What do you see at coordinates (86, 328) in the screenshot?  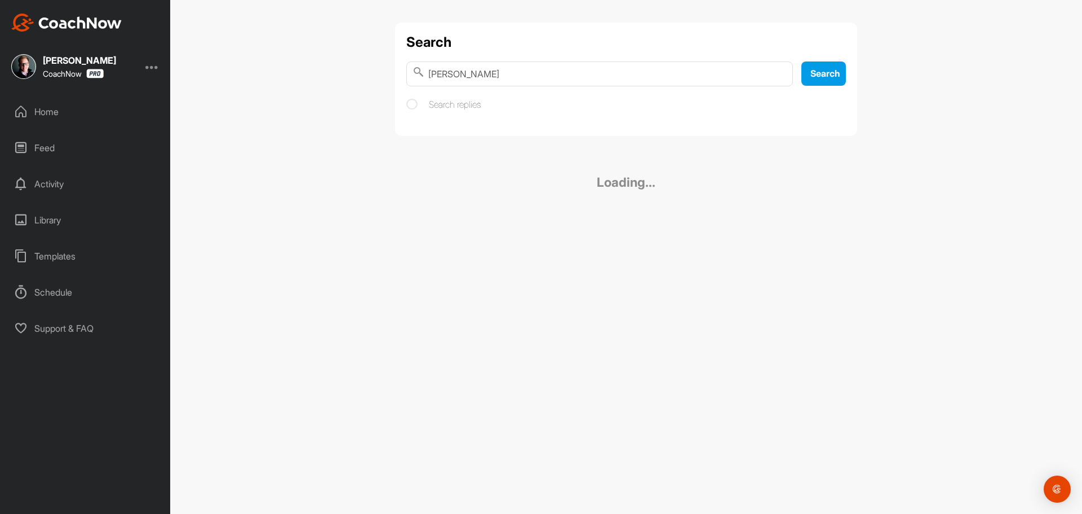 I see `div: Support & FAQ` at bounding box center [86, 328].